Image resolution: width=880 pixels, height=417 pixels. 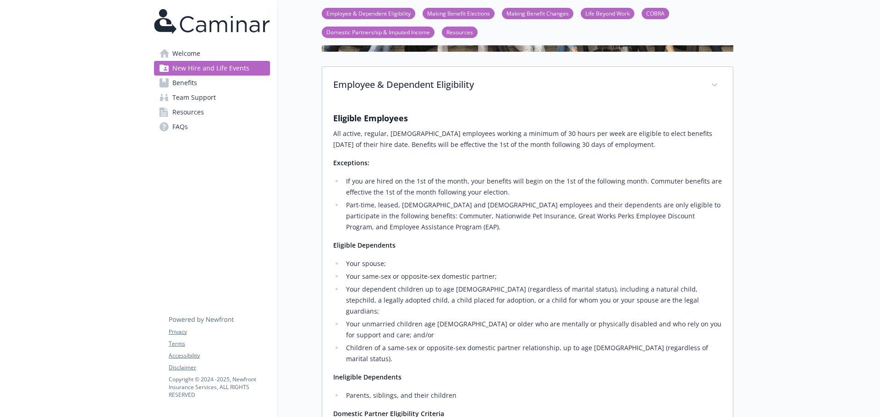 I want to click on div: Employee & Dependent Eligibility, so click(x=527, y=86).